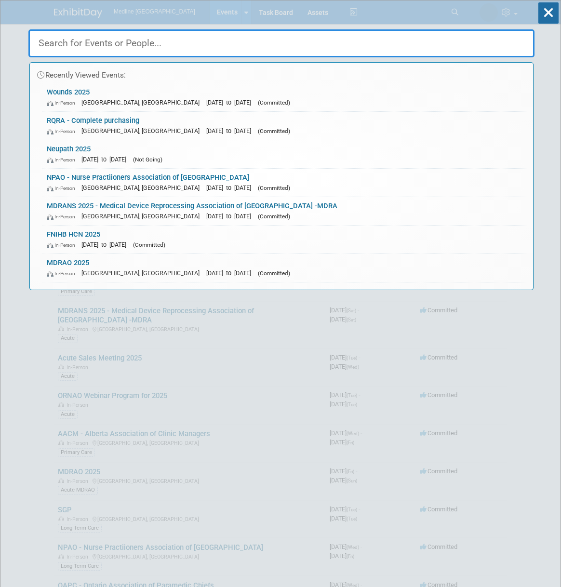 The height and width of the screenshot is (587, 561). Describe the element at coordinates (147, 160) in the screenshot. I see `span: (Not Going)` at that location.